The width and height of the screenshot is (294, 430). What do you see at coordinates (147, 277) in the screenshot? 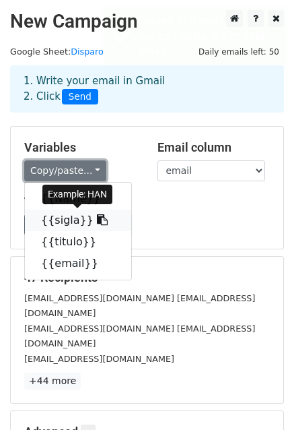
I see `h5: 47 Recipients` at bounding box center [147, 277].